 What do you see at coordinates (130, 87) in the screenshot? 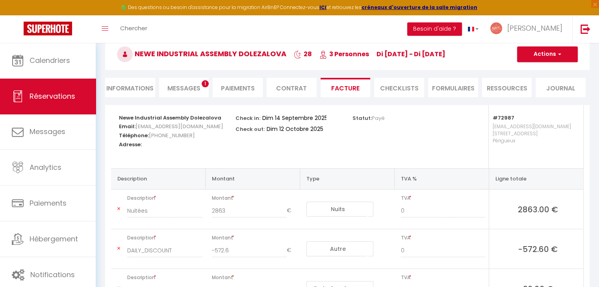
I see `li: Informations` at bounding box center [130, 87].